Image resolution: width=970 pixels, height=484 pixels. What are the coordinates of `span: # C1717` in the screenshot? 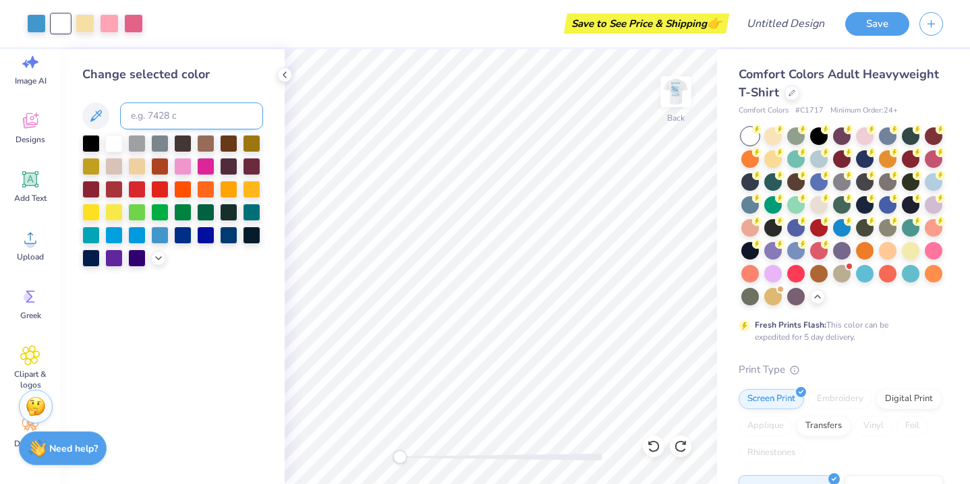 It's located at (810, 111).